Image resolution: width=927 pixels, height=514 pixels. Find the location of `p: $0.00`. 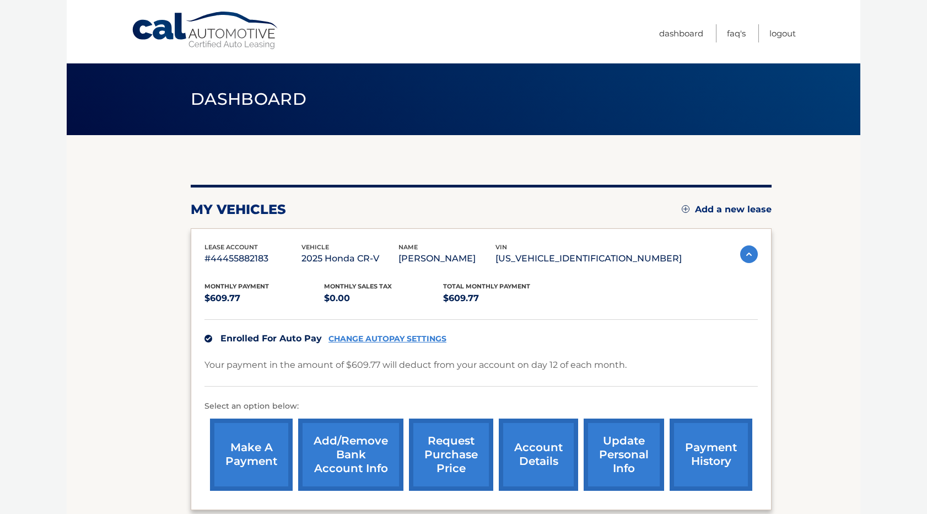

p: $0.00 is located at coordinates (384, 298).